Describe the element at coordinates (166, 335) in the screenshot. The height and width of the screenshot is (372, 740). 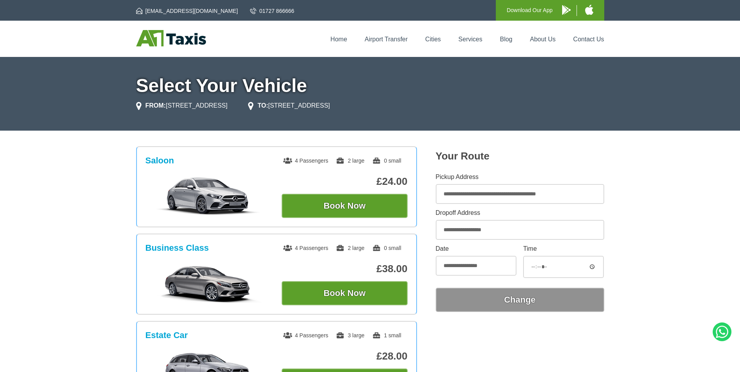
I see `h3: Estate Car` at that location.